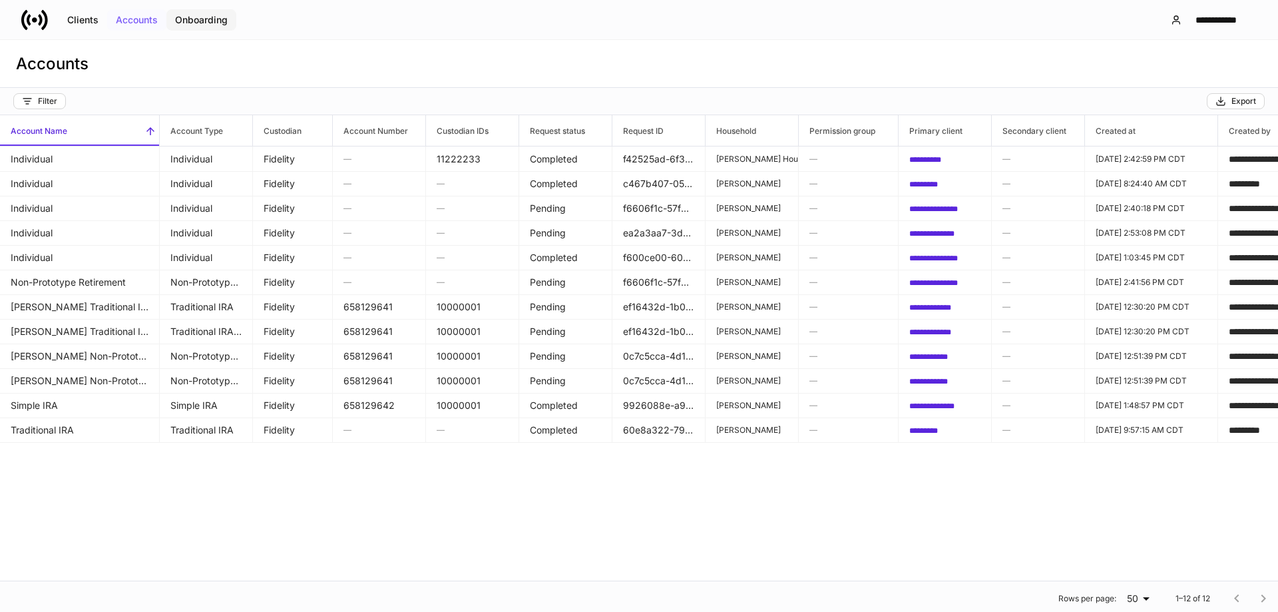  I want to click on h6: Account Number, so click(370, 130).